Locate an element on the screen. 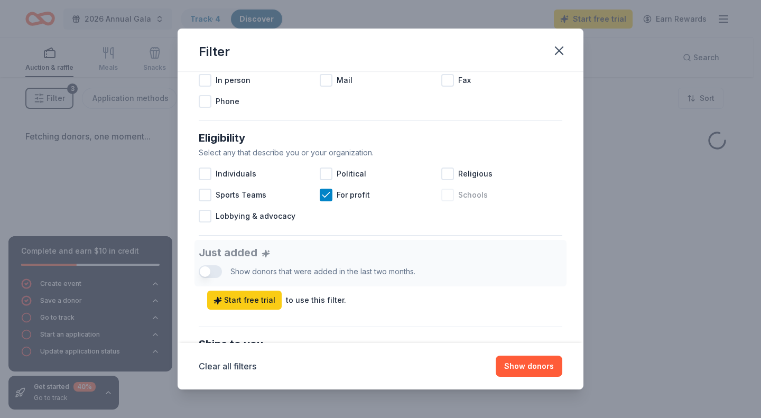  a: Start free trial is located at coordinates (244, 300).